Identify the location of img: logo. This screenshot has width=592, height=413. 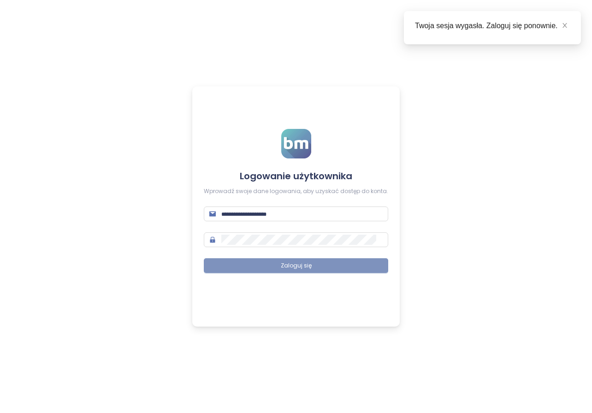
(296, 144).